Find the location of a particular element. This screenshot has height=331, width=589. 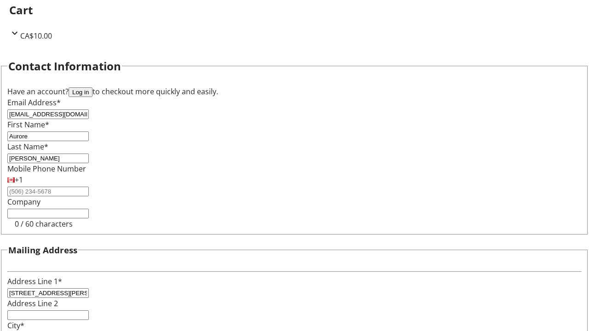

span: CA$10.00 is located at coordinates (36, 36).